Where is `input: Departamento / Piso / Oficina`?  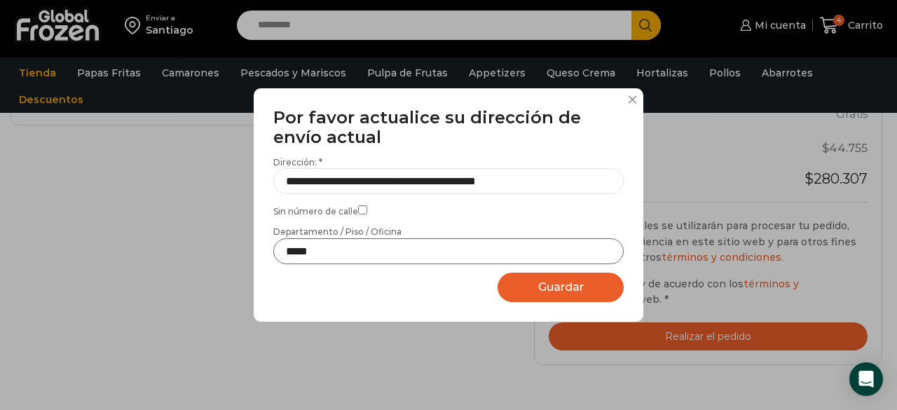 input: Departamento / Piso / Oficina is located at coordinates (449, 251).